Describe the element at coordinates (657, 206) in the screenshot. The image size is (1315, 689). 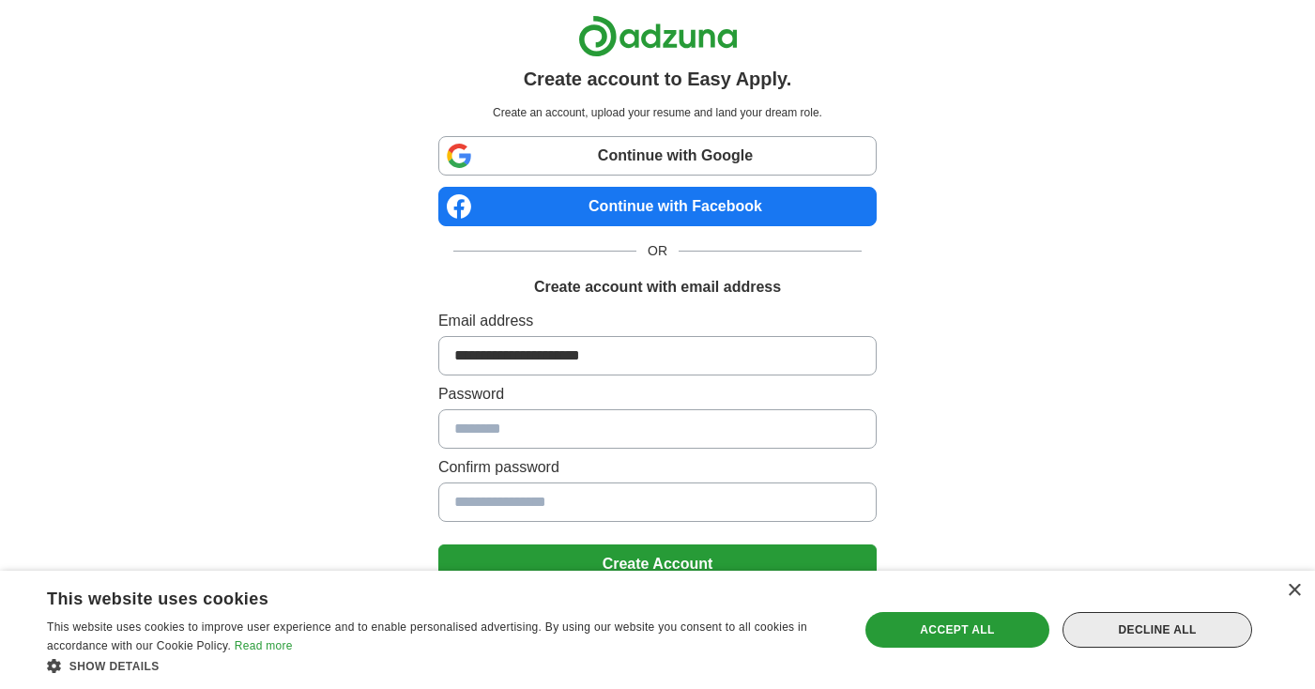
I see `a: Continue with Facebook` at that location.